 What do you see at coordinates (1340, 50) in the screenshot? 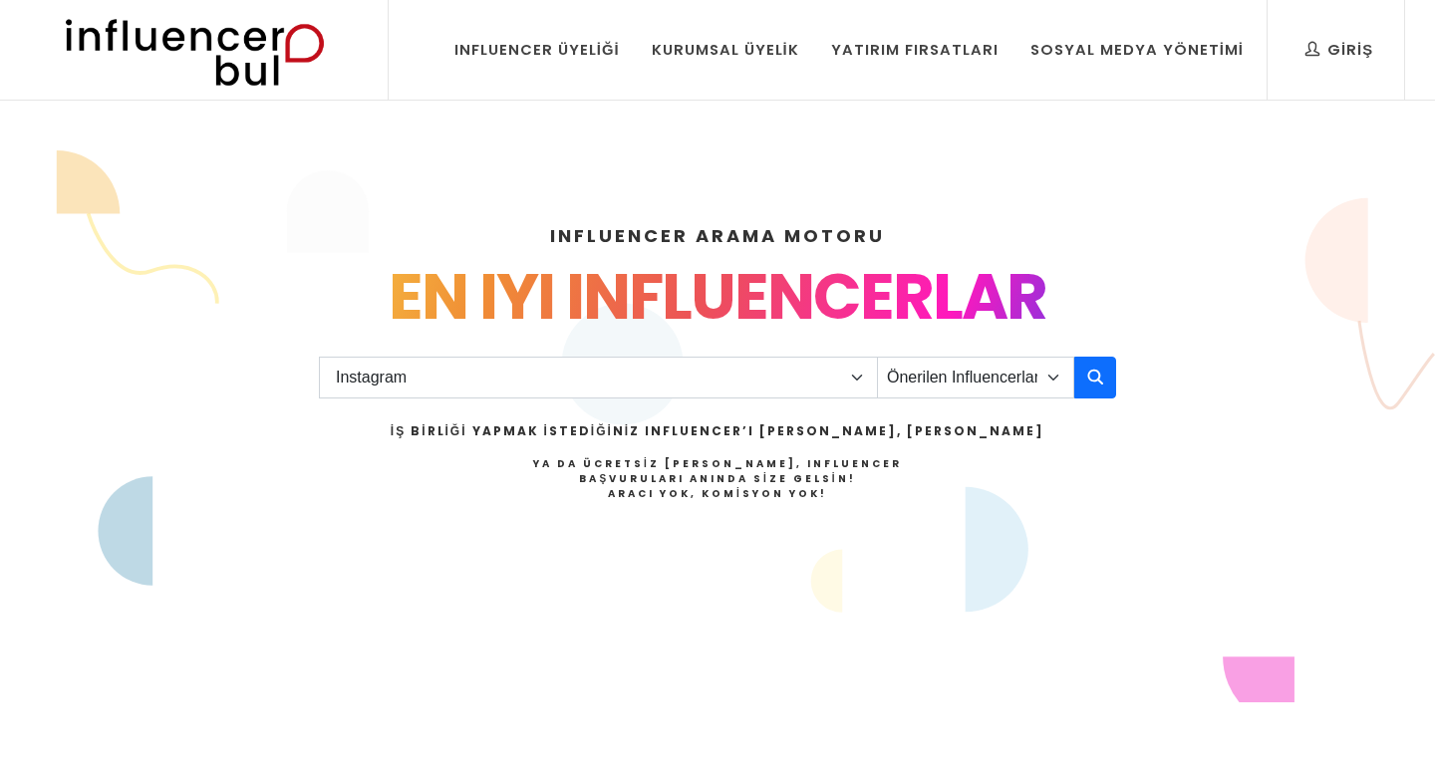
I see `div: Giriş` at bounding box center [1340, 50].